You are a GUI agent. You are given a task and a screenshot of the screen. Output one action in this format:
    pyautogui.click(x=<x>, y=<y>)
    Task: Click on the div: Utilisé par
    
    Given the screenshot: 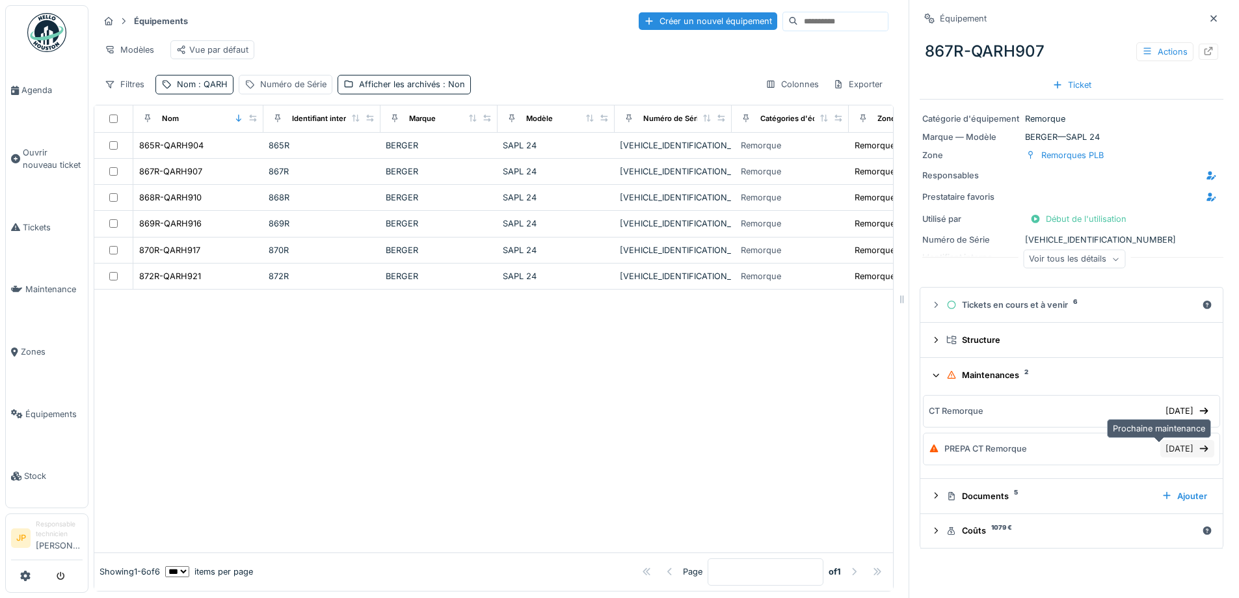 What is the action you would take?
    pyautogui.click(x=971, y=219)
    